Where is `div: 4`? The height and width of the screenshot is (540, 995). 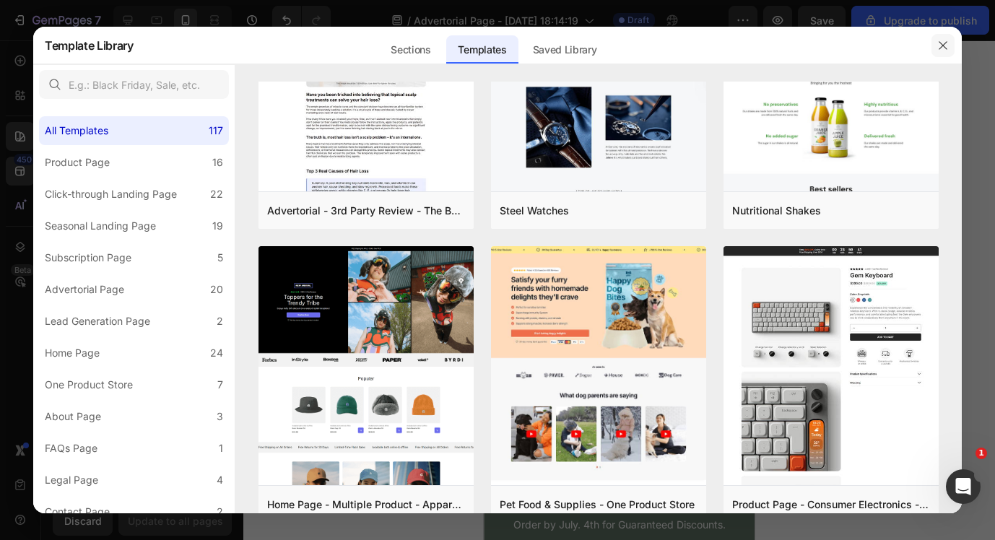 div: 4 is located at coordinates (220, 480).